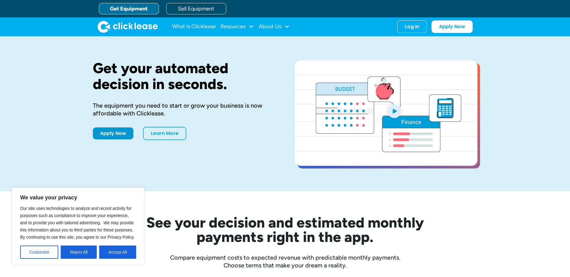 Image resolution: width=570 pixels, height=277 pixels. Describe the element at coordinates (165, 134) in the screenshot. I see `a: Learn More` at that location.